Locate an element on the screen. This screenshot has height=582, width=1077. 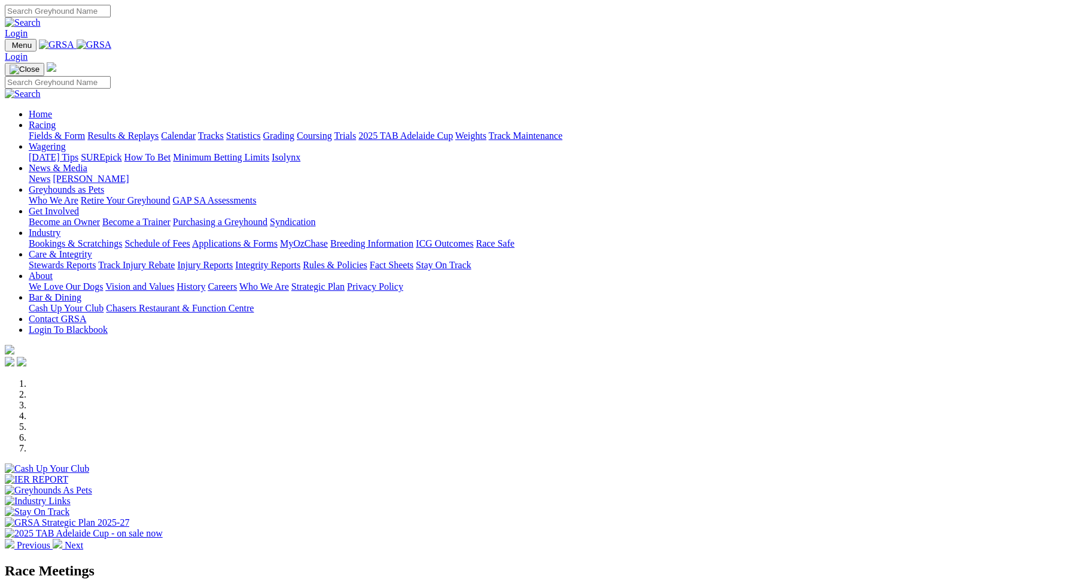
a: Integrity Reports is located at coordinates (268, 265).